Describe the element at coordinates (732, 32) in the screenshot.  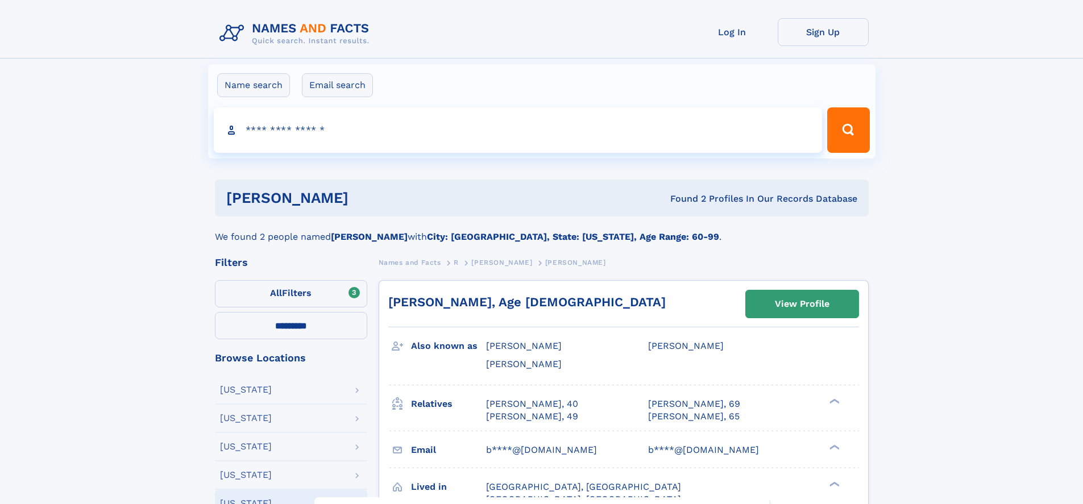
I see `a: Log In` at that location.